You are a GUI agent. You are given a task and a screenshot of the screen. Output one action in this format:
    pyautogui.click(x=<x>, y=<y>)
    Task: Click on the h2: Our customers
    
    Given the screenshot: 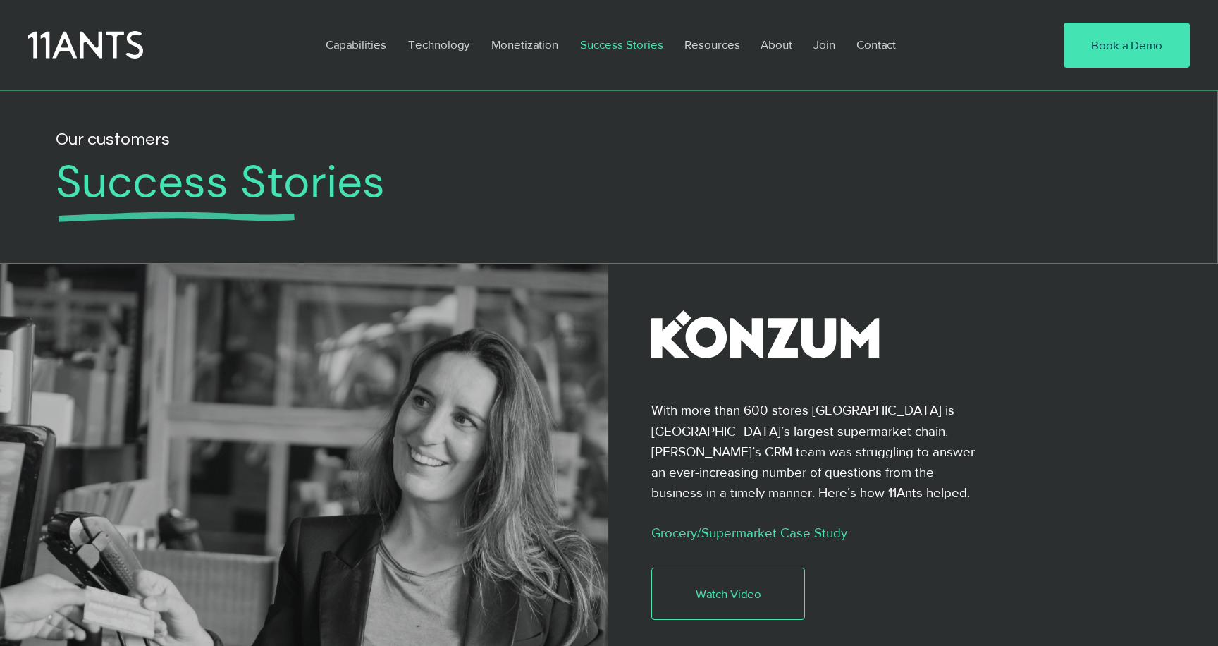 What is the action you would take?
    pyautogui.click(x=452, y=140)
    